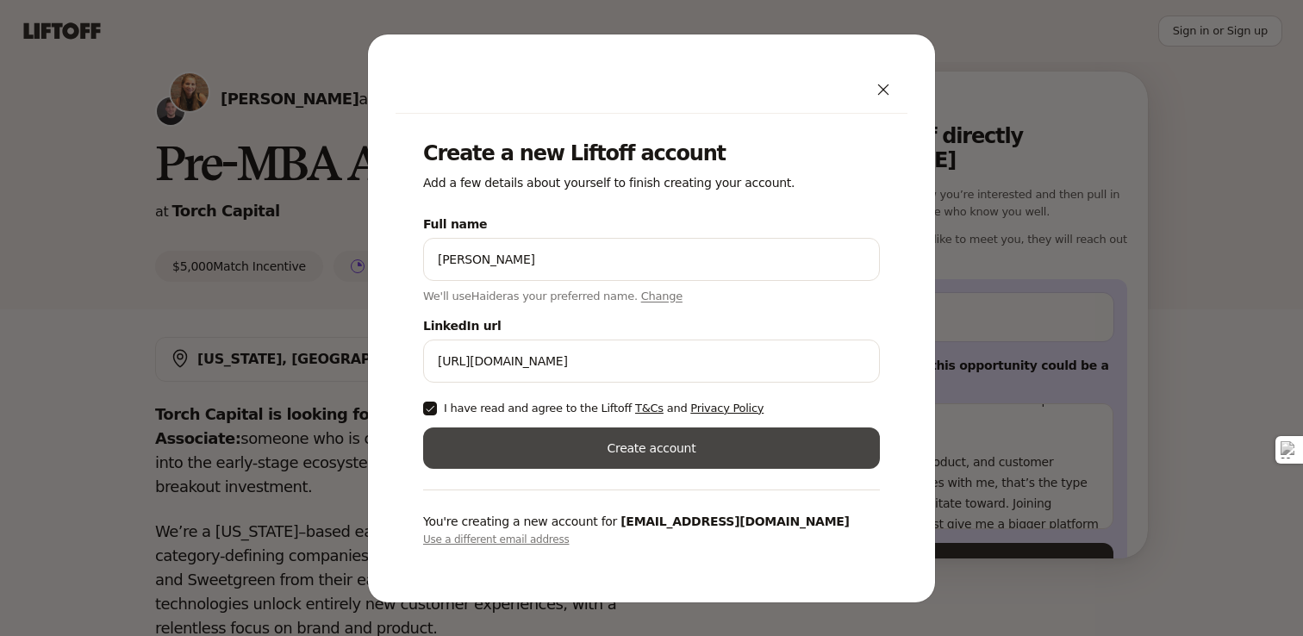 Image resolution: width=1303 pixels, height=636 pixels. Describe the element at coordinates (726, 408) in the screenshot. I see `a: Privacy Policy` at that location.